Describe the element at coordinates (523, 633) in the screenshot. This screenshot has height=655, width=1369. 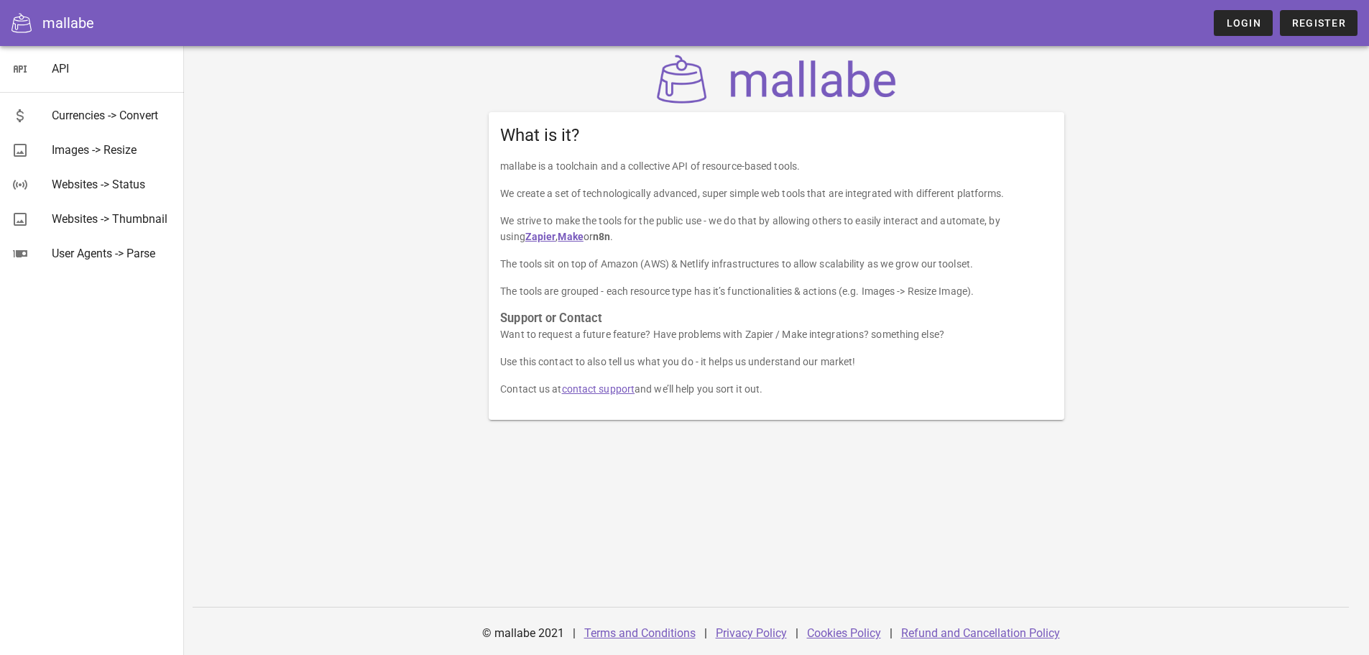
I see `div: © mallabe 2021` at that location.